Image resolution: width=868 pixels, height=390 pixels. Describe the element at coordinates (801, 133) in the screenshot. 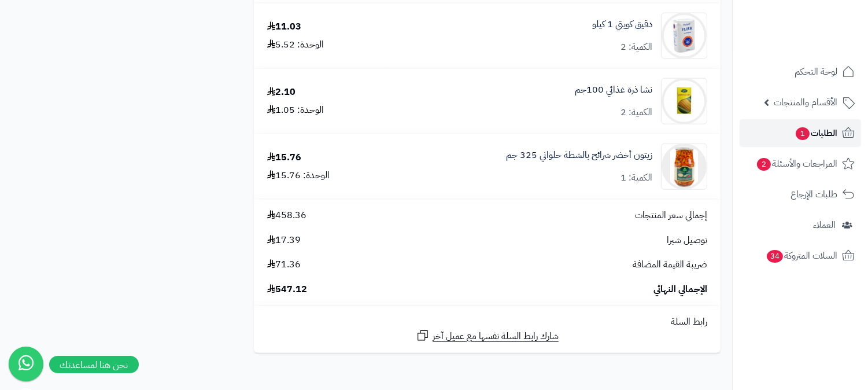

I see `a: الطلبات1` at that location.